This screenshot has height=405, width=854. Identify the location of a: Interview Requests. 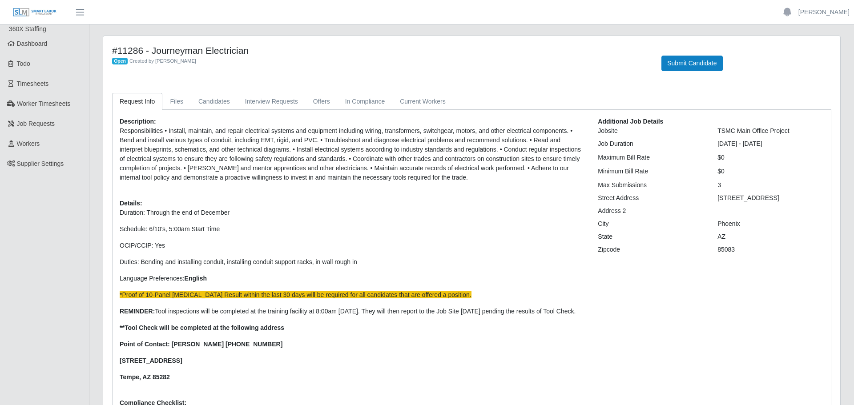
(271, 101).